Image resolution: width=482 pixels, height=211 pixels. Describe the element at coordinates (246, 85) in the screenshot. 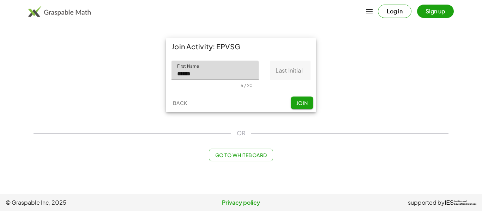

I see `div: 6 / 20` at that location.